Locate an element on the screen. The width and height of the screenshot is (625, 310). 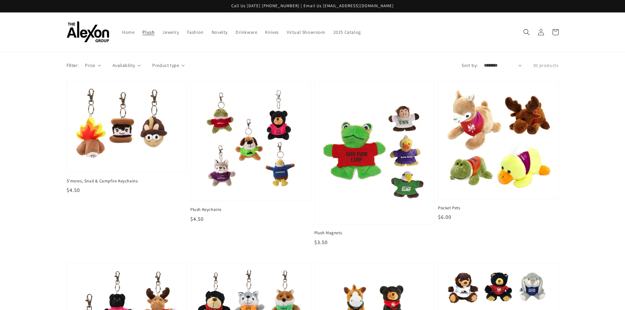
a: Pocket Pets Pocket Pets $6.00 is located at coordinates (498, 151).